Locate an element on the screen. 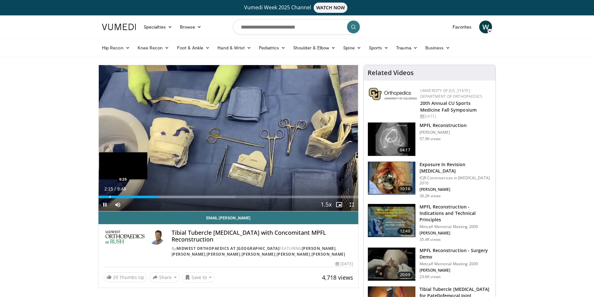 Image resolution: width=594 pixels, height=297 pixels. a: 12:40 MPFL Reconstruction - Indications and Technical Principles Metcalf Memorial Meeting 2009 [P... is located at coordinates (429, 223).